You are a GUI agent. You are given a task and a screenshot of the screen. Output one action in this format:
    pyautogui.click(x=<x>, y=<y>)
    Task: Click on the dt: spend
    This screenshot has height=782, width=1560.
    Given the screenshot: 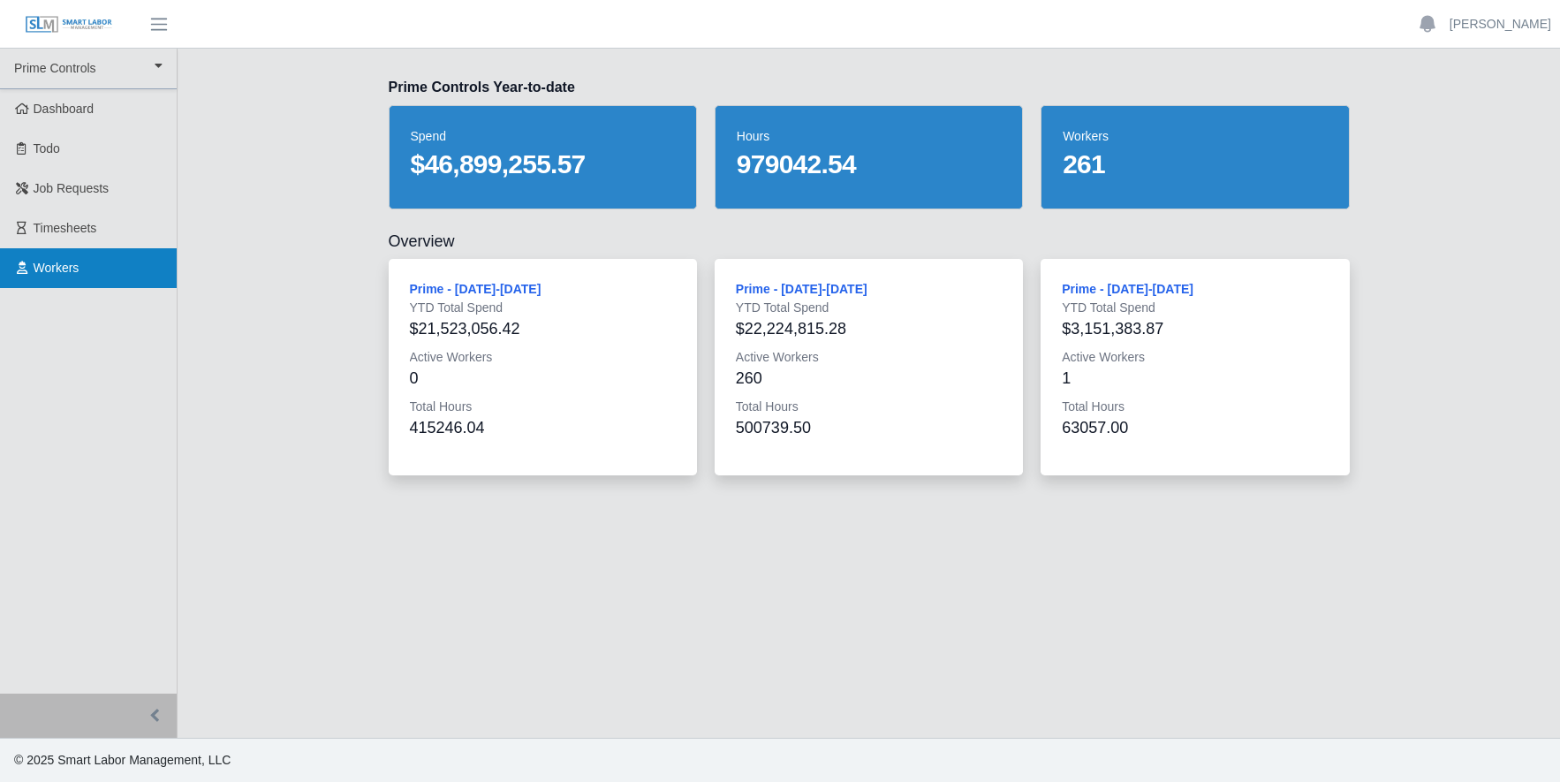 What is the action you would take?
    pyautogui.click(x=542, y=136)
    